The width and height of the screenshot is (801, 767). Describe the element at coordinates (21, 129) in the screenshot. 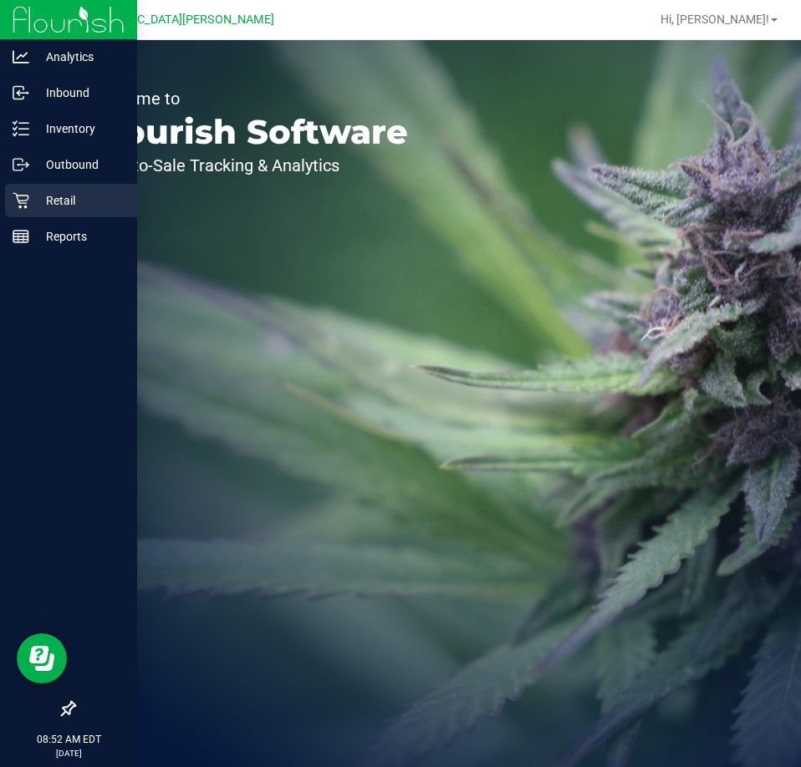

I see `inline-svg: Inventory` at that location.